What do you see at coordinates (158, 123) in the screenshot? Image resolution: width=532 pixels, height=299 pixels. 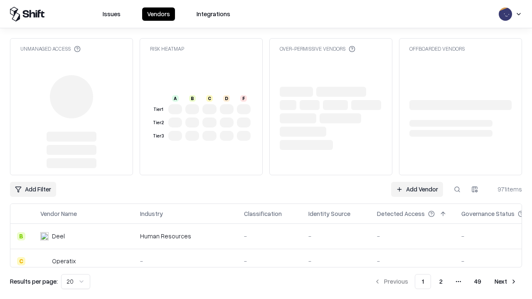 I see `div: Tier 2` at bounding box center [158, 123].